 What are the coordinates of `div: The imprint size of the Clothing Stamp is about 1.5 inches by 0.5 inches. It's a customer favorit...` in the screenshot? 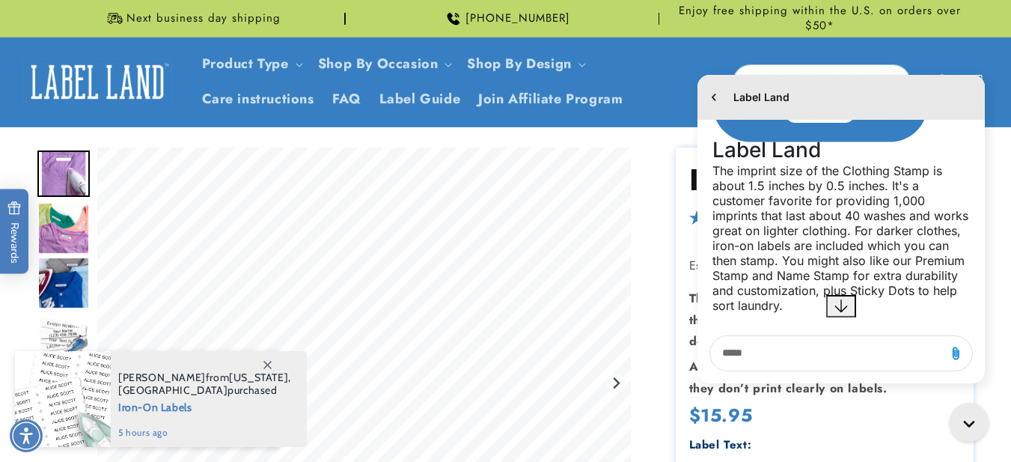 It's located at (155, 171).